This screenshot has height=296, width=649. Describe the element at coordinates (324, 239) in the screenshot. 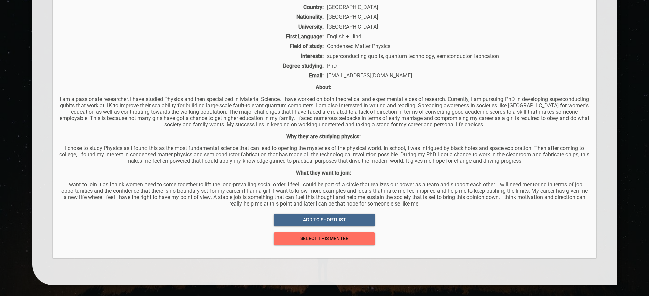

I see `span: select this mentee` at that location.